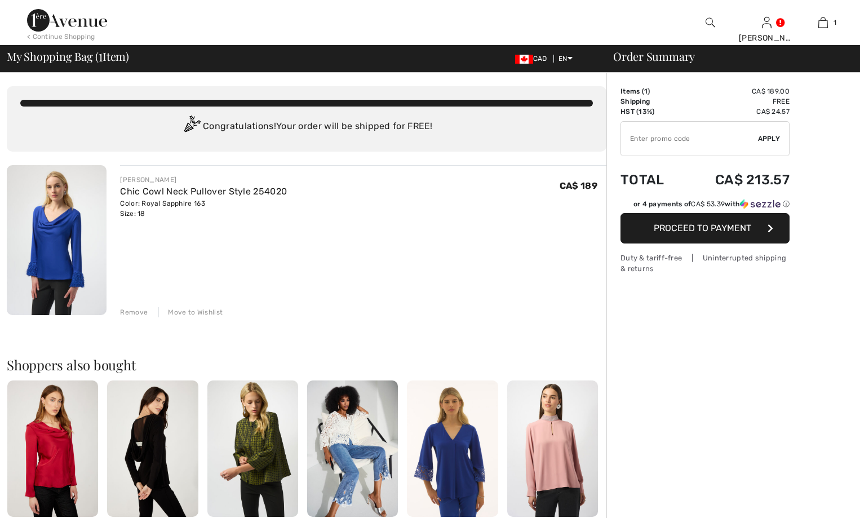  I want to click on a: 1, so click(823, 23).